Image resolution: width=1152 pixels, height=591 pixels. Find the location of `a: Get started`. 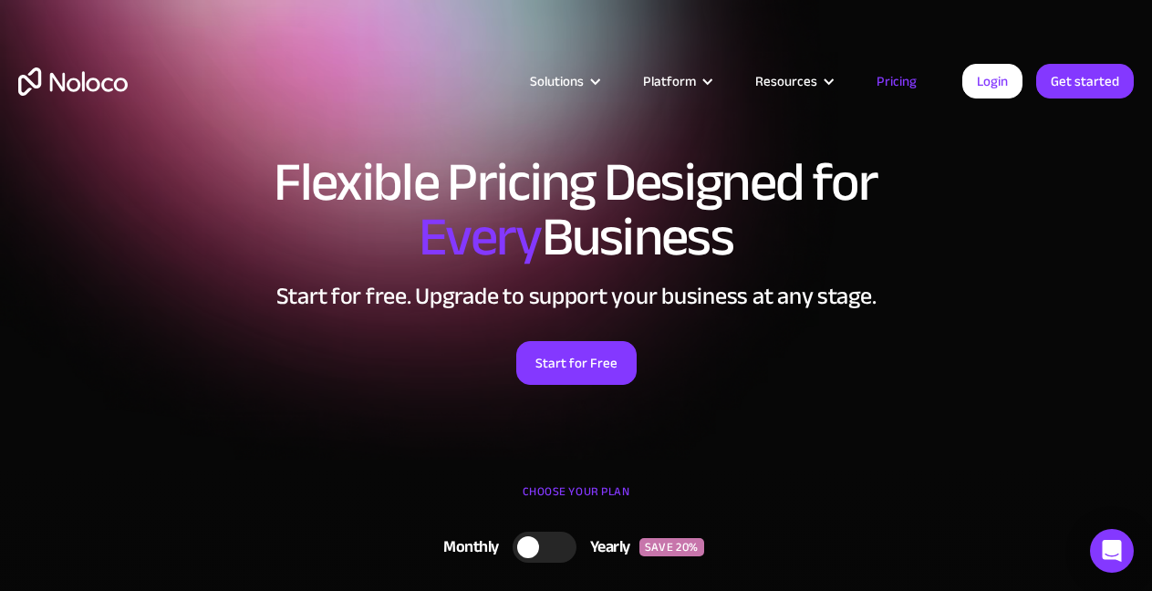

a: Get started is located at coordinates (1084, 81).